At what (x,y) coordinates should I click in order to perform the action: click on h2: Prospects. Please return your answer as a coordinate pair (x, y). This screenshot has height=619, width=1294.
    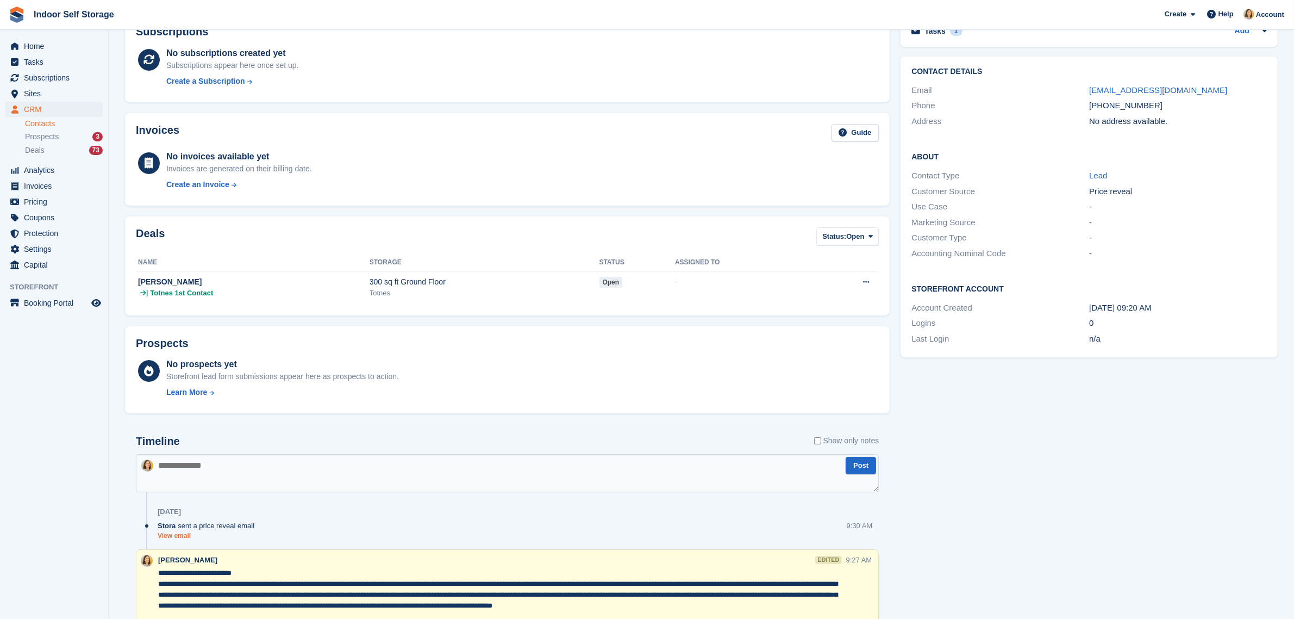
    Looking at the image, I should click on (162, 343).